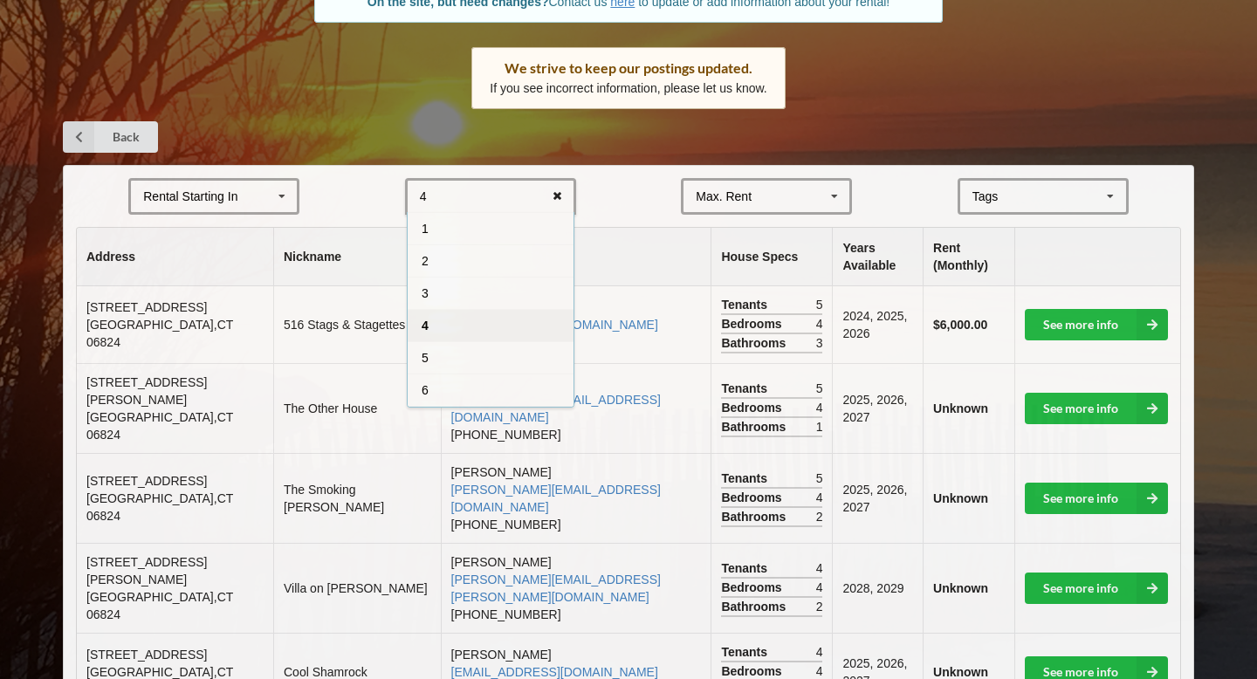  What do you see at coordinates (357, 325) in the screenshot?
I see `td: 516 Stags & Stagettes` at bounding box center [357, 325].